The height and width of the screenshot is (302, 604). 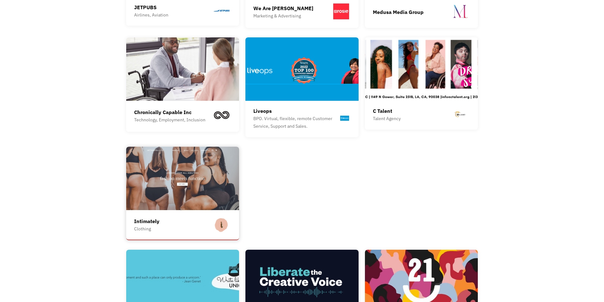 I want to click on div: Talent Agency, so click(x=387, y=119).